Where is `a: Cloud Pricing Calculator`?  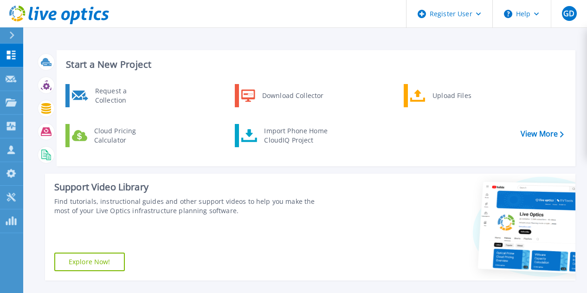
a: Cloud Pricing Calculator is located at coordinates (113, 136).